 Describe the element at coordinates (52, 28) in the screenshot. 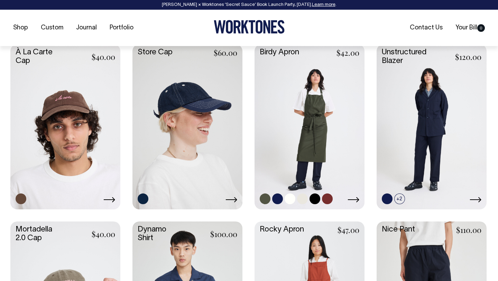

I see `a: Custom` at that location.